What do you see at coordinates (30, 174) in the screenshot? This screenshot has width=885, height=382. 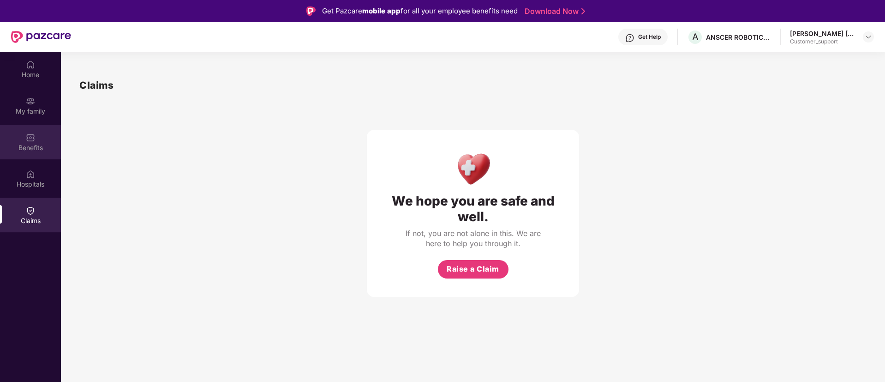 I see `img: svg+xml;base64,PHN2ZyBpZD0iSG9zcGl0YWxzIiB4bWxucz0iaHR0cDovL3d3dy53My5vcmcvMjAwMC9zdmciIHdpZHRoPS...` at bounding box center [30, 174].